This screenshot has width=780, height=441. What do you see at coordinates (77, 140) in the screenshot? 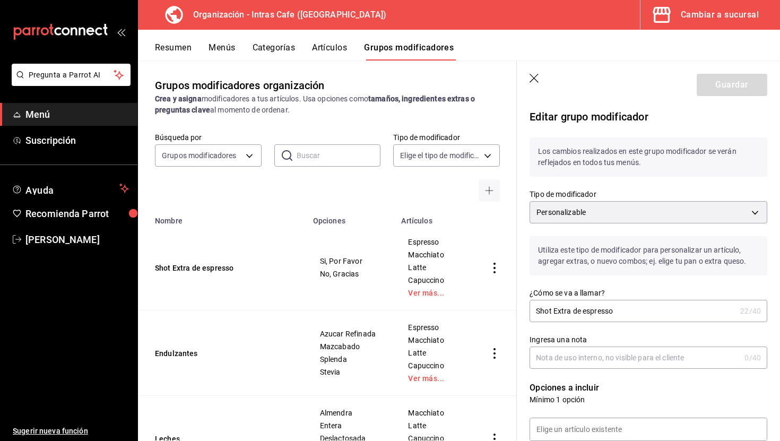
I see `span: Suscripción` at bounding box center [77, 140].